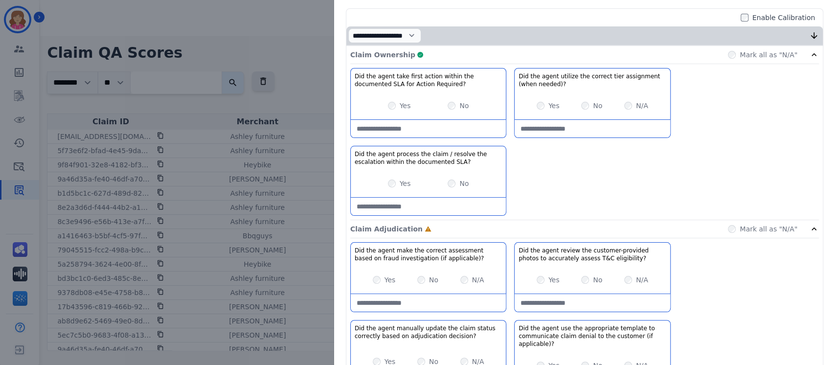 Image resolution: width=835 pixels, height=365 pixels. I want to click on label: Enable Calibration, so click(784, 18).